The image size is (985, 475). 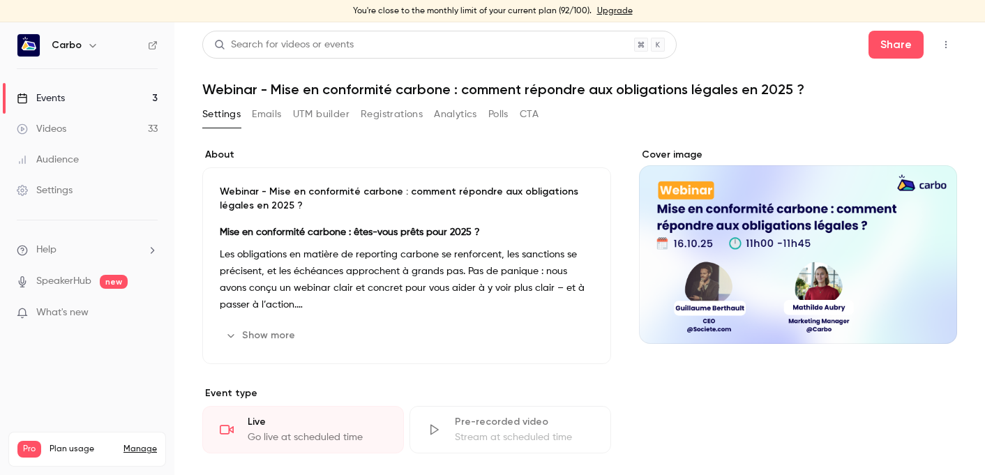 I want to click on strong: Mise en conformité carbone : êtes-vous prêts pour 2025 ?, so click(x=350, y=232).